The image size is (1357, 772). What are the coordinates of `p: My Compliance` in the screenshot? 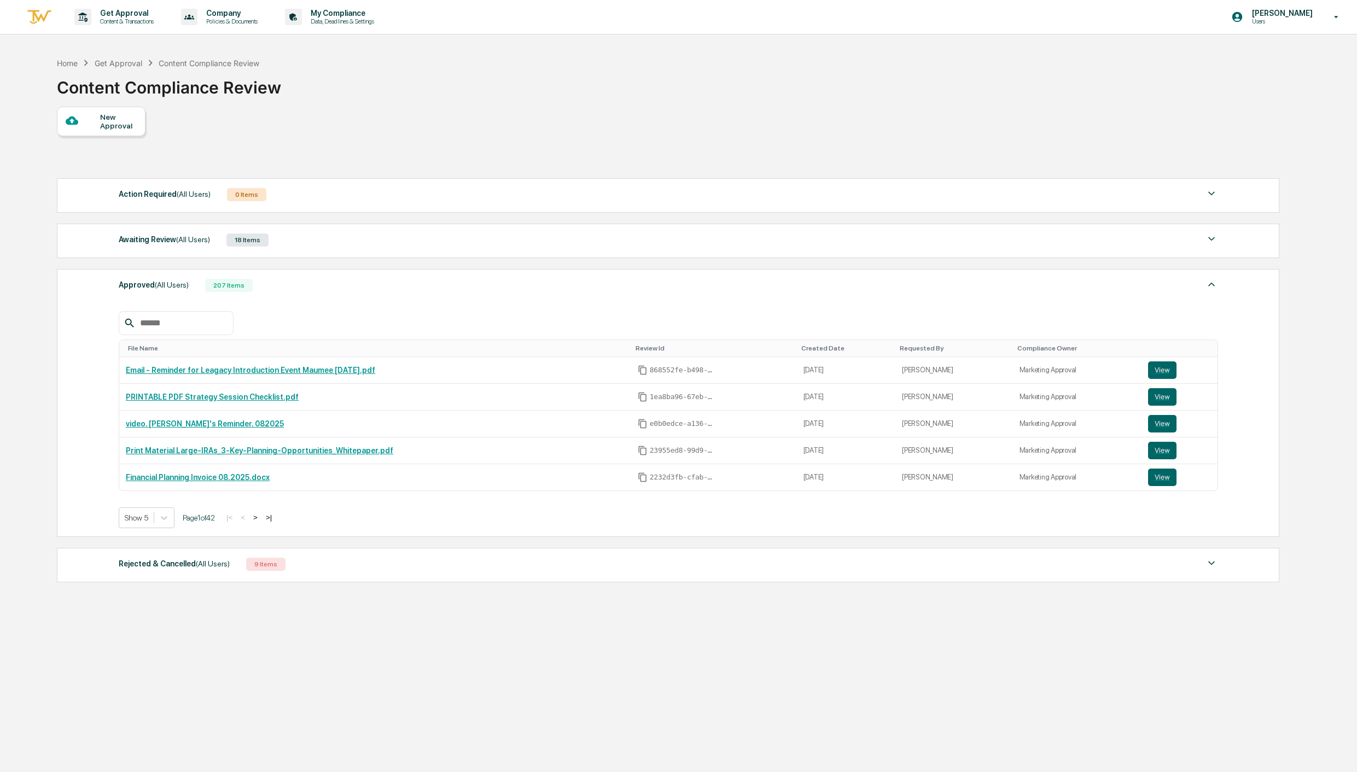 It's located at (341, 13).